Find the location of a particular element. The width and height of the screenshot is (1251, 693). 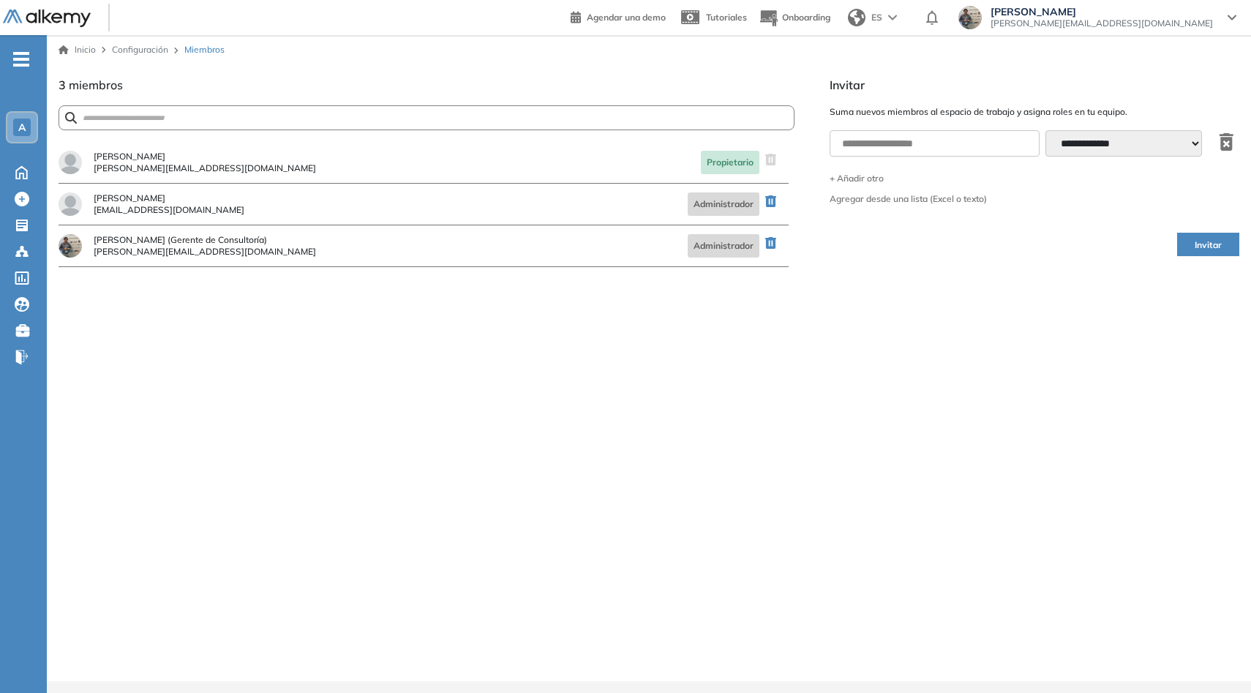

div: Agregar desde una lista (Excel o texto) is located at coordinates (908, 199).